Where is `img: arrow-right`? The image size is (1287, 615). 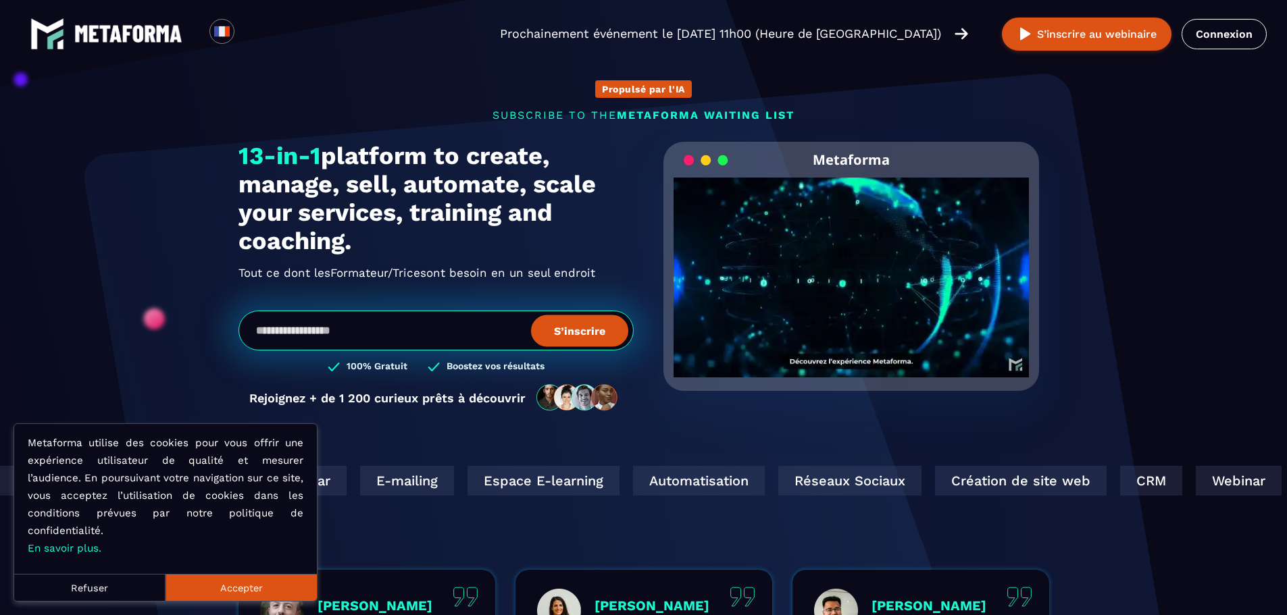 img: arrow-right is located at coordinates (961, 34).